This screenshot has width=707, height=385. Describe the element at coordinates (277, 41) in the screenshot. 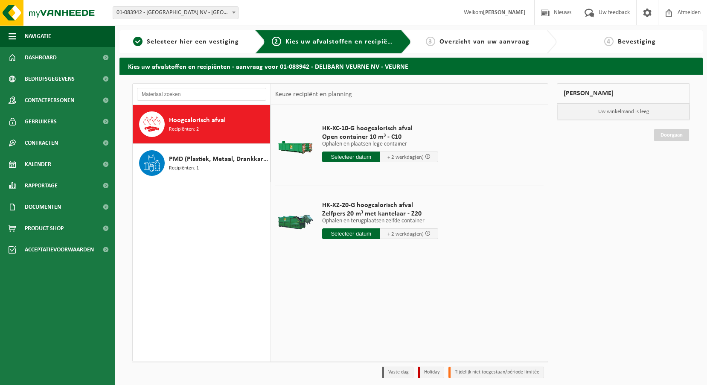

I see `span: 2` at that location.